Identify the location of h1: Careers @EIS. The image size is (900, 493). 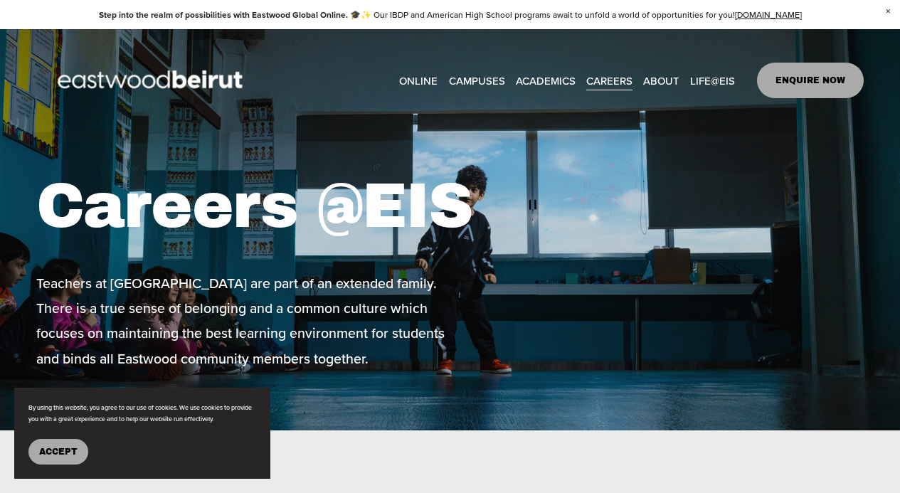
(276, 206).